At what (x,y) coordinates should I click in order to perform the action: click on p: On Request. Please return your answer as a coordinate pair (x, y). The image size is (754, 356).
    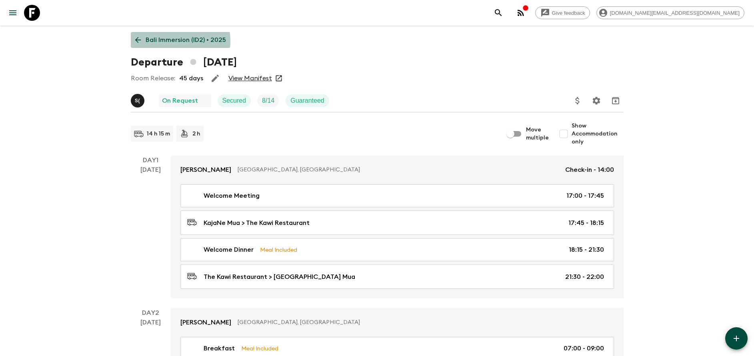
    Looking at the image, I should click on (180, 101).